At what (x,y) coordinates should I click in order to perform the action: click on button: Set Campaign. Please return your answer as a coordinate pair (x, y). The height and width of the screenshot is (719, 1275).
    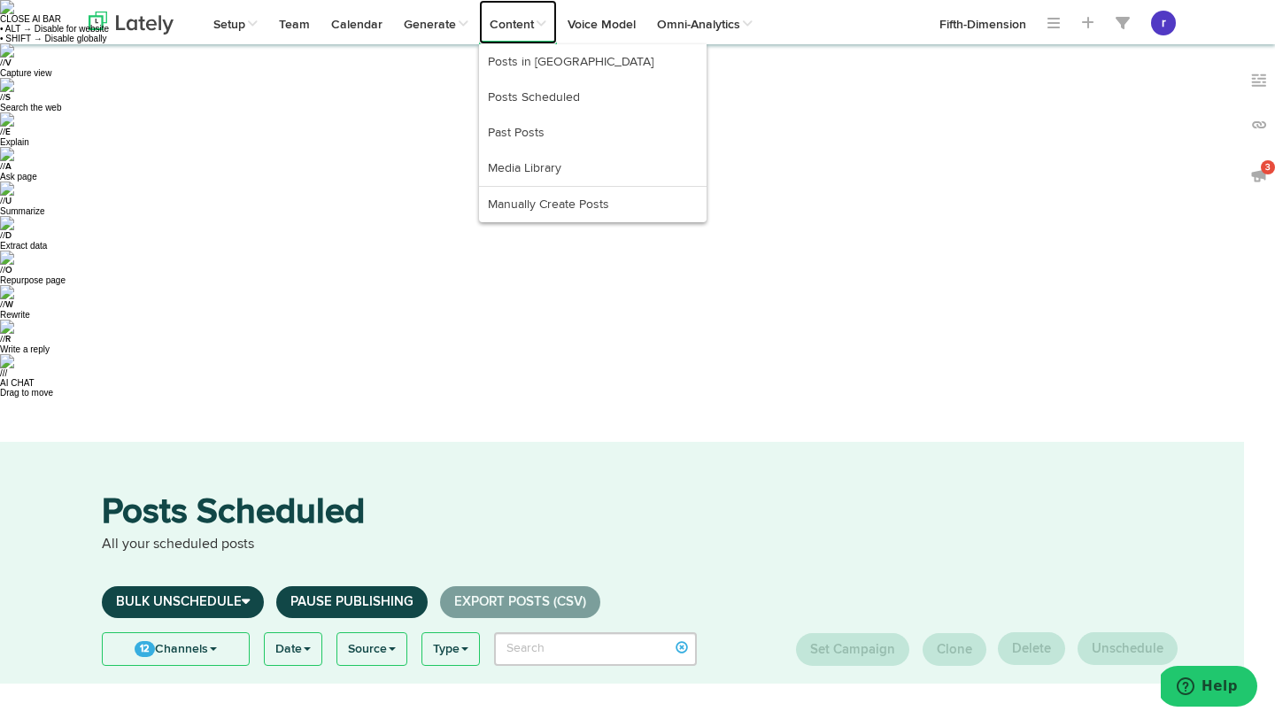
    Looking at the image, I should click on (853, 649).